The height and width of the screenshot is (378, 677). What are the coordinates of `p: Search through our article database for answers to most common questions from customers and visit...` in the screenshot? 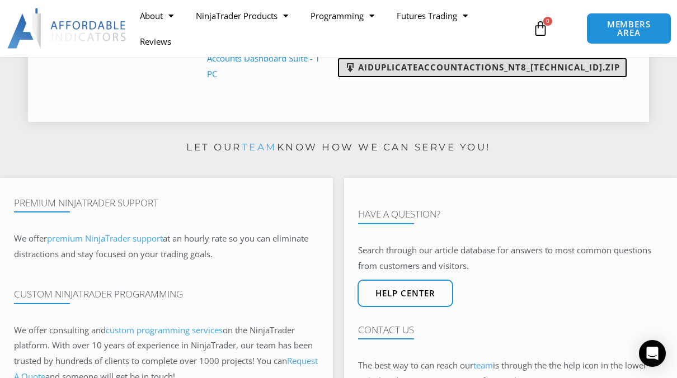 It's located at (510, 258).